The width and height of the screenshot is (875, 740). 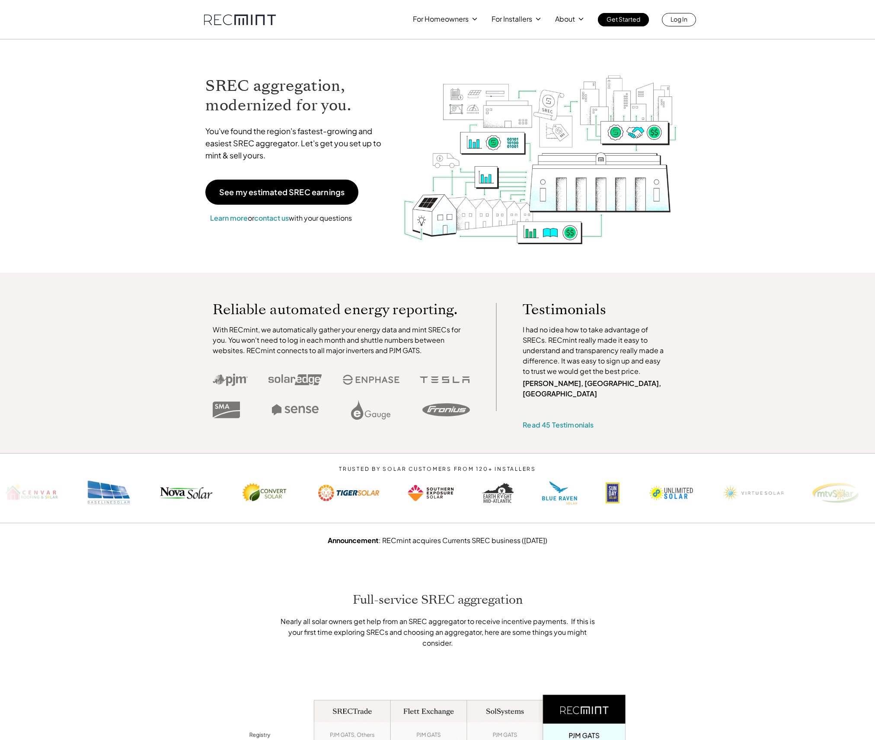 What do you see at coordinates (438, 469) in the screenshot?
I see `p: TRUSTED BY SOLAR CUSTOMERS FROM 120+ INSTALLERS` at bounding box center [438, 469].